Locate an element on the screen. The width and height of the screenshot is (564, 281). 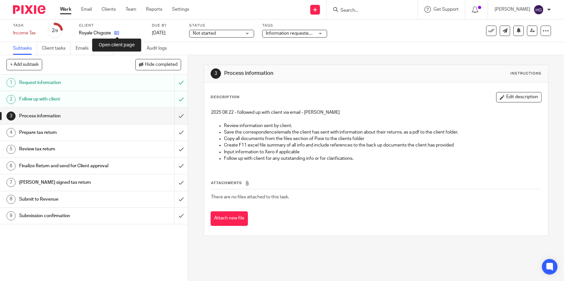
a: Notes (0) is located at coordinates (130, 48).